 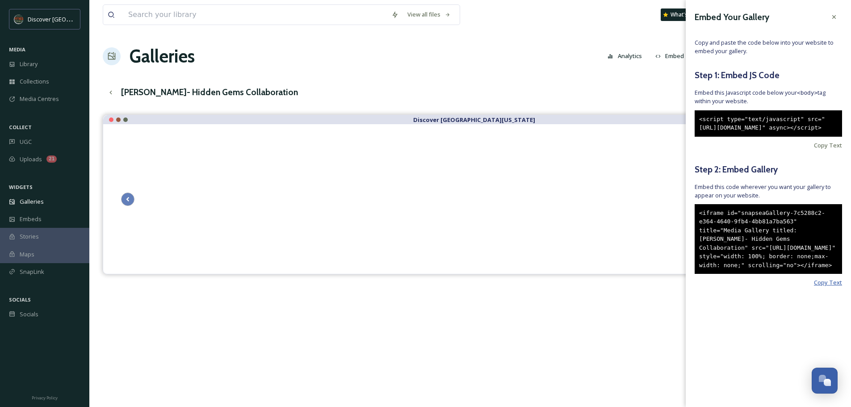 I want to click on a: Opens media popup. Media description: natespangle-5453310.mp4., so click(x=192, y=199).